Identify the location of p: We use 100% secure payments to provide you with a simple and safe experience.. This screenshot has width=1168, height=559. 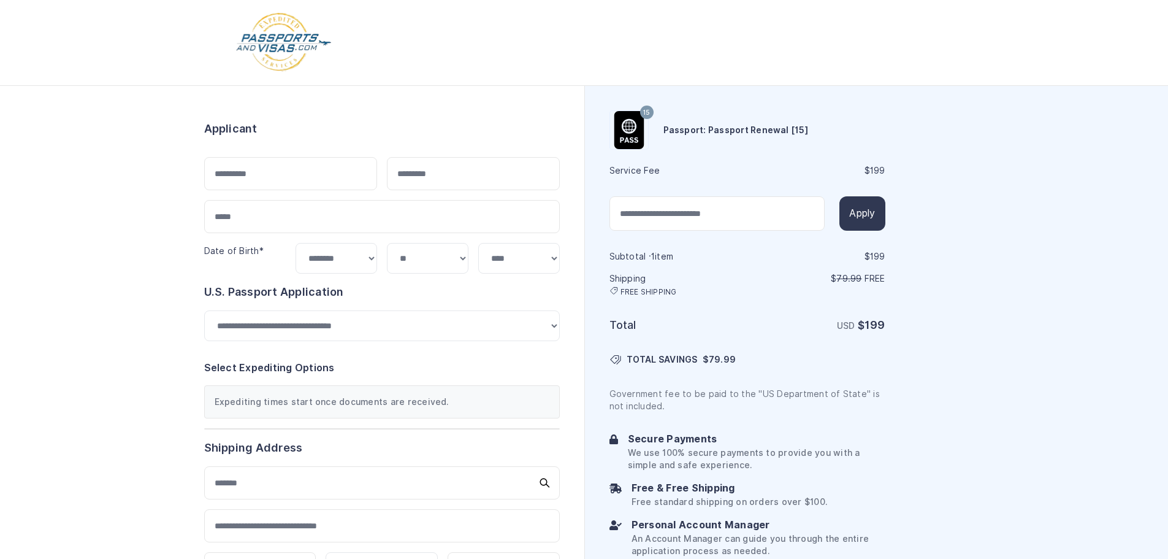
(757, 459).